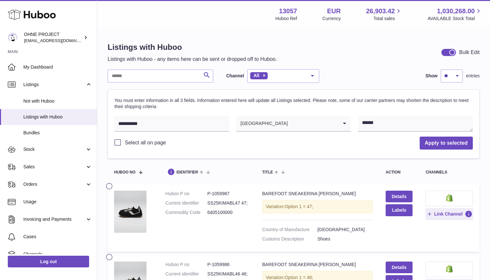 This screenshot has height=280, width=490. Describe the element at coordinates (449, 172) in the screenshot. I see `div: channels` at that location.